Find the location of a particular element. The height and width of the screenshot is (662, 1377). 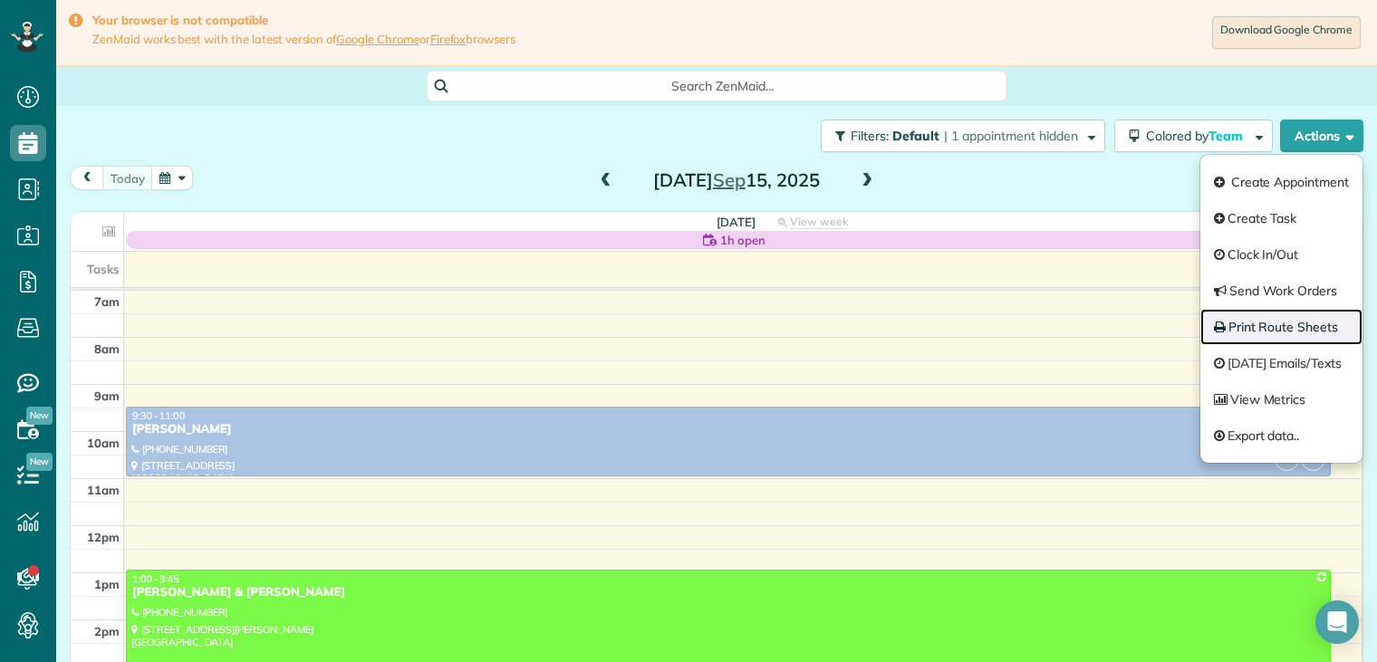

span: Team is located at coordinates (1226, 136).